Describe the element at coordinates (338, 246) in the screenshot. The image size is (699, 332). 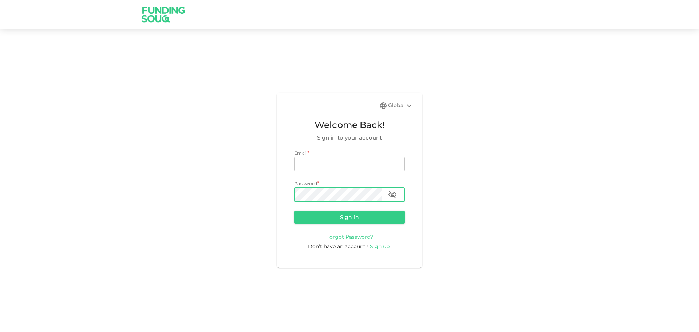
I see `span: Don’t have an account?` at that location.